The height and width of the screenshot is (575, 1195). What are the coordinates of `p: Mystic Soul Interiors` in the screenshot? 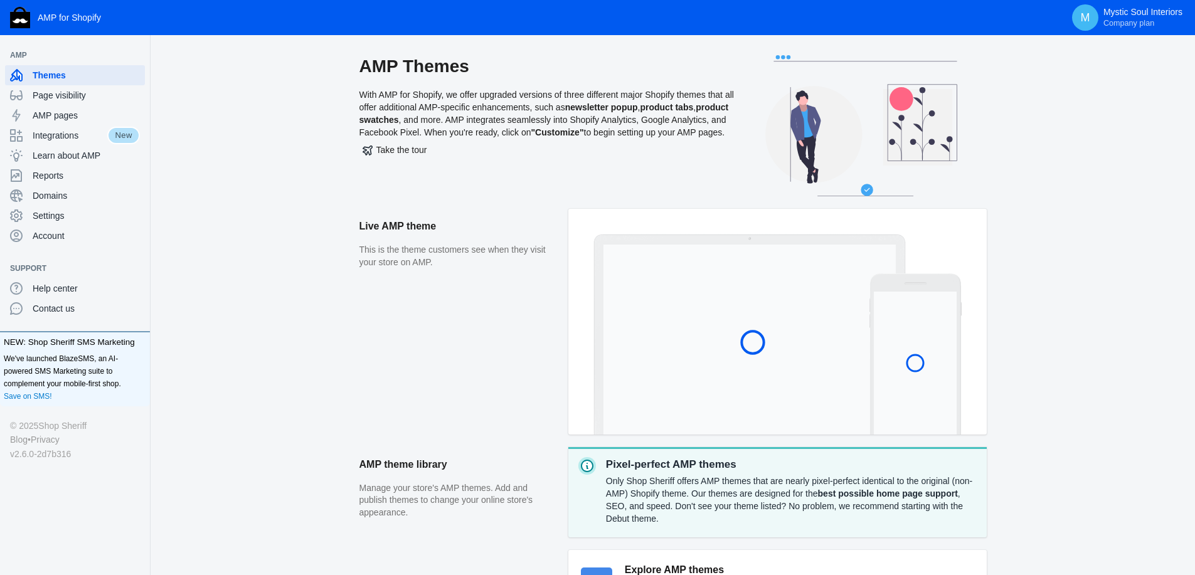 It's located at (1143, 18).